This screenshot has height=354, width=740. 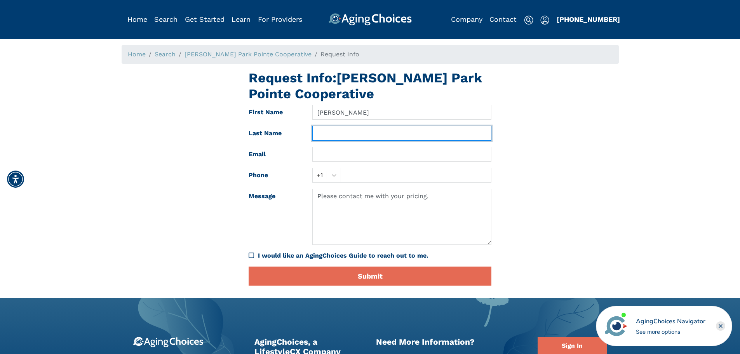 What do you see at coordinates (205, 19) in the screenshot?
I see `a: Get Started` at bounding box center [205, 19].